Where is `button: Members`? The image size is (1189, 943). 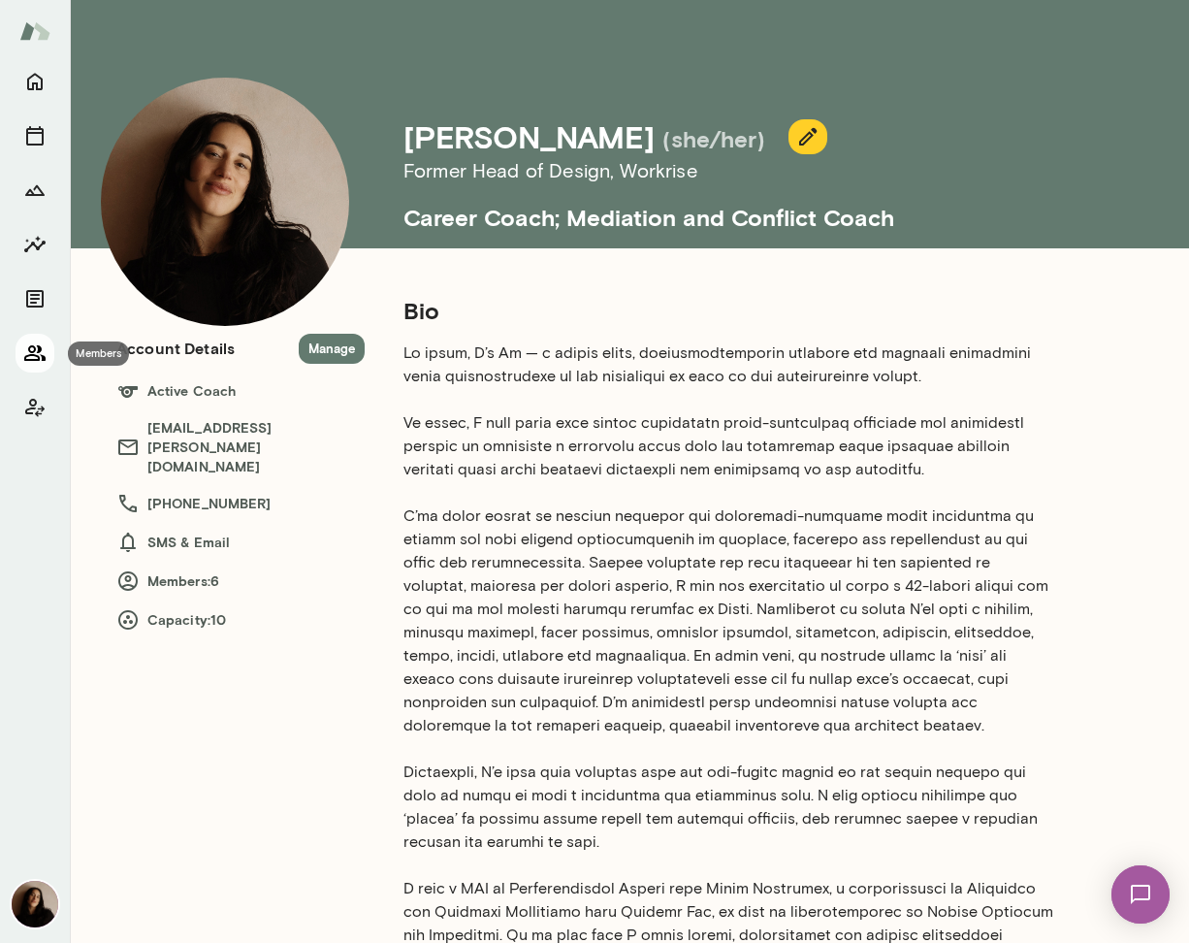
button: Members is located at coordinates (35, 353).